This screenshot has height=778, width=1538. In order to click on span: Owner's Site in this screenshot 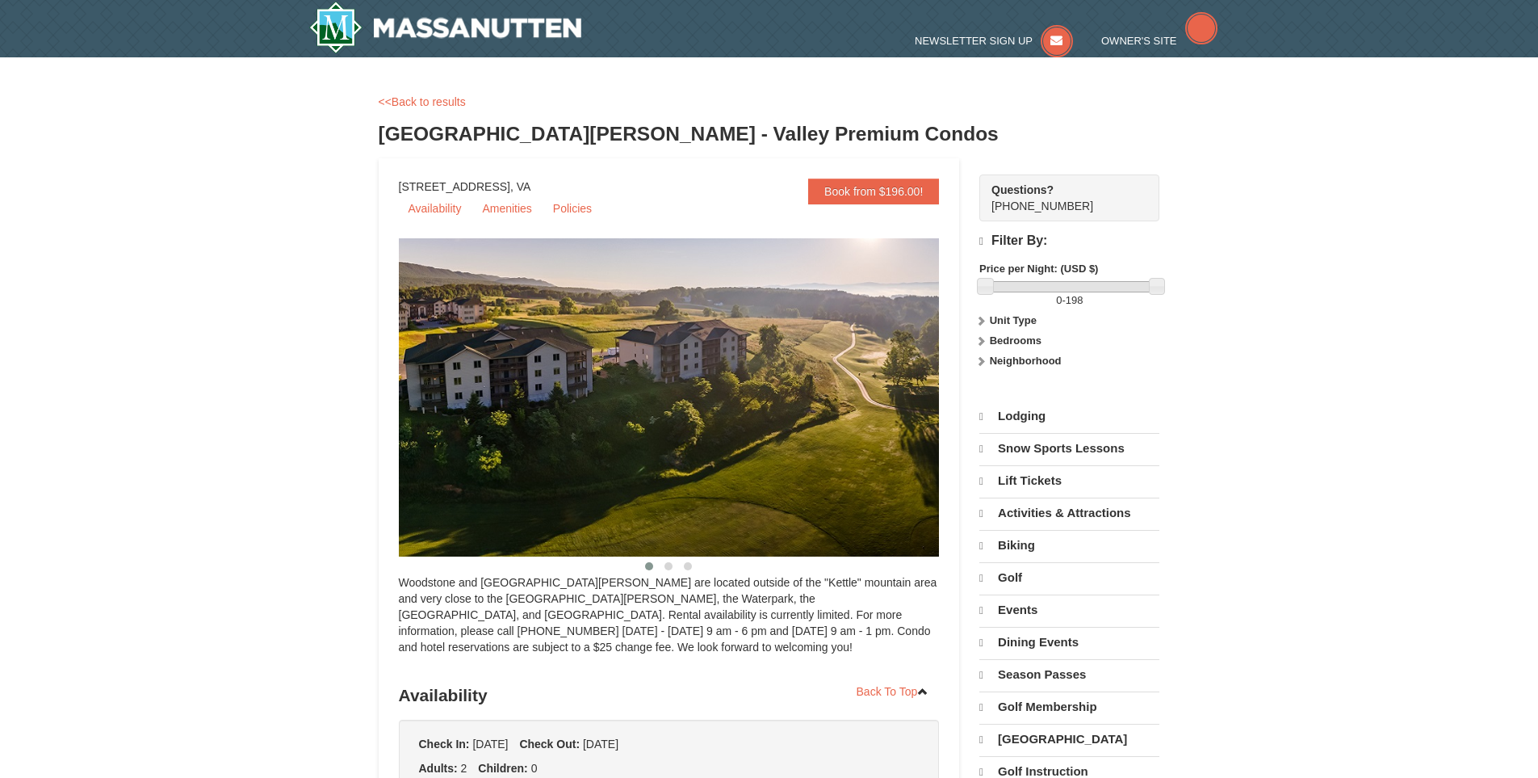, I will do `click(1139, 40)`.